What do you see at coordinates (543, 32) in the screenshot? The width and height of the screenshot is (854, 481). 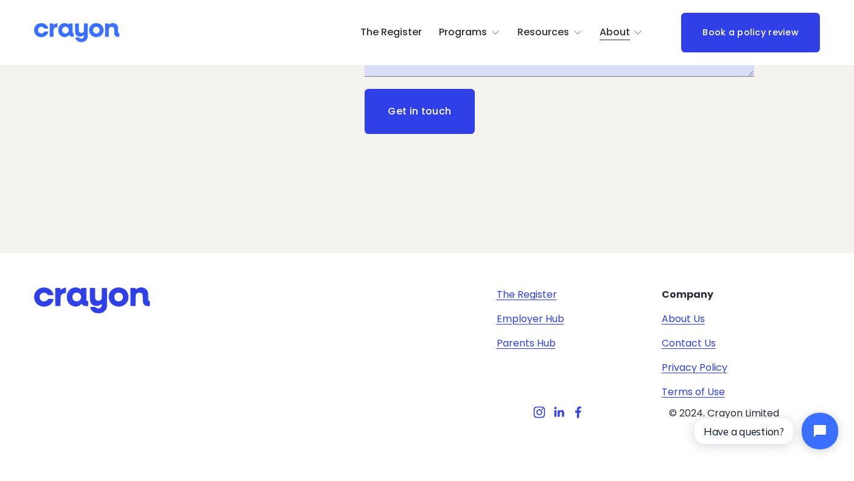 I see `span: Resources` at bounding box center [543, 32].